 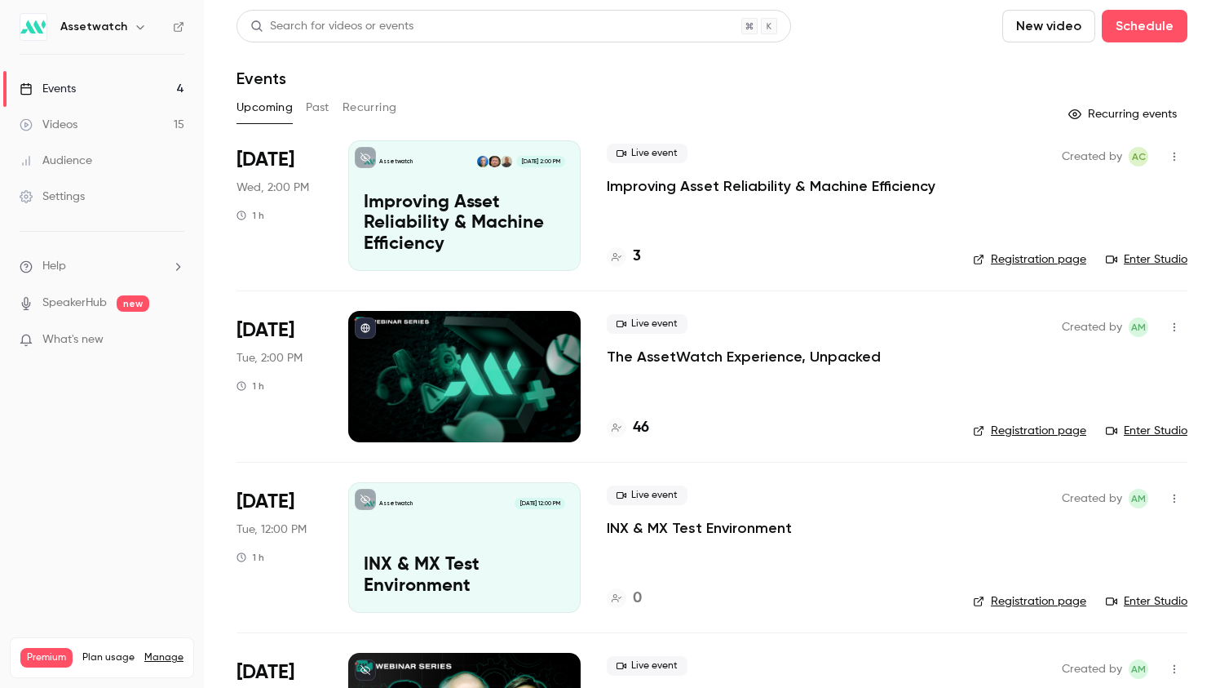 What do you see at coordinates (464, 206) in the screenshot?
I see `a: Improving Asset Reliability & Machine EfficiencyAssetwatchMichael BernhardBrett NolenJeff Watson[...` at bounding box center [464, 206].